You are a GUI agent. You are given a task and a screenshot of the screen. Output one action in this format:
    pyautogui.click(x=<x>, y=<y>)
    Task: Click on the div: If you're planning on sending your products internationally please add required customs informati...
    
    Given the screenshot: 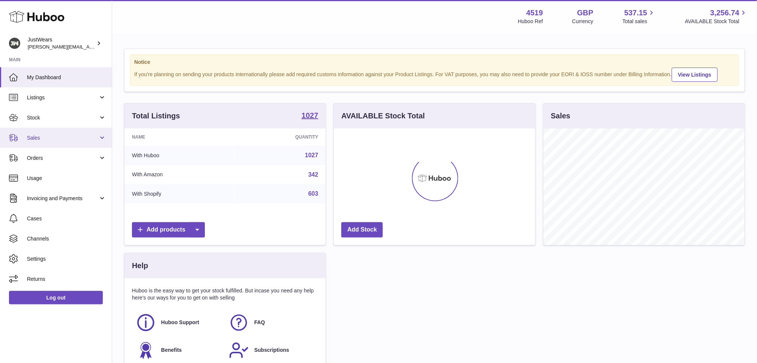 What is the action you would take?
    pyautogui.click(x=434, y=74)
    